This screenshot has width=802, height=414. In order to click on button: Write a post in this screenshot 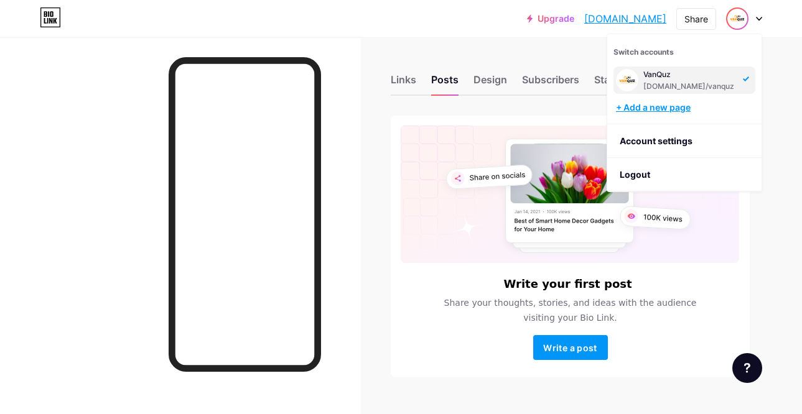, I will do `click(571, 348)`.